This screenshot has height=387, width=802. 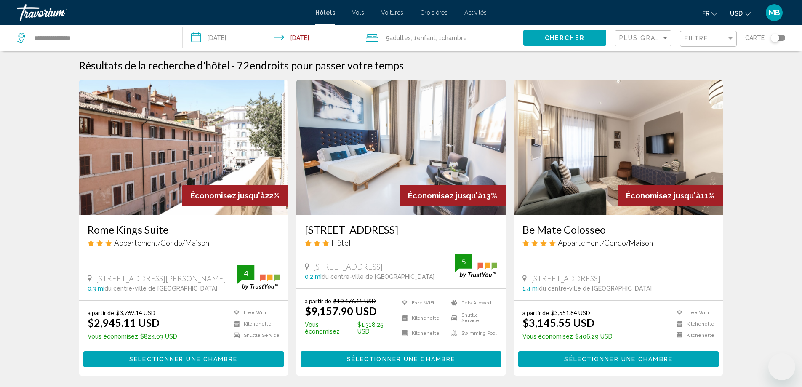 I want to click on span: Plus grandes économies, so click(x=669, y=38).